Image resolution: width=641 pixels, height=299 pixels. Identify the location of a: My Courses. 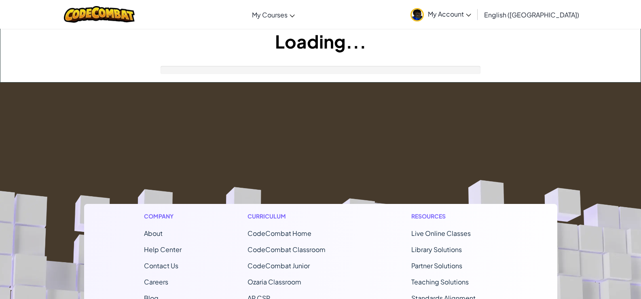
(273, 15).